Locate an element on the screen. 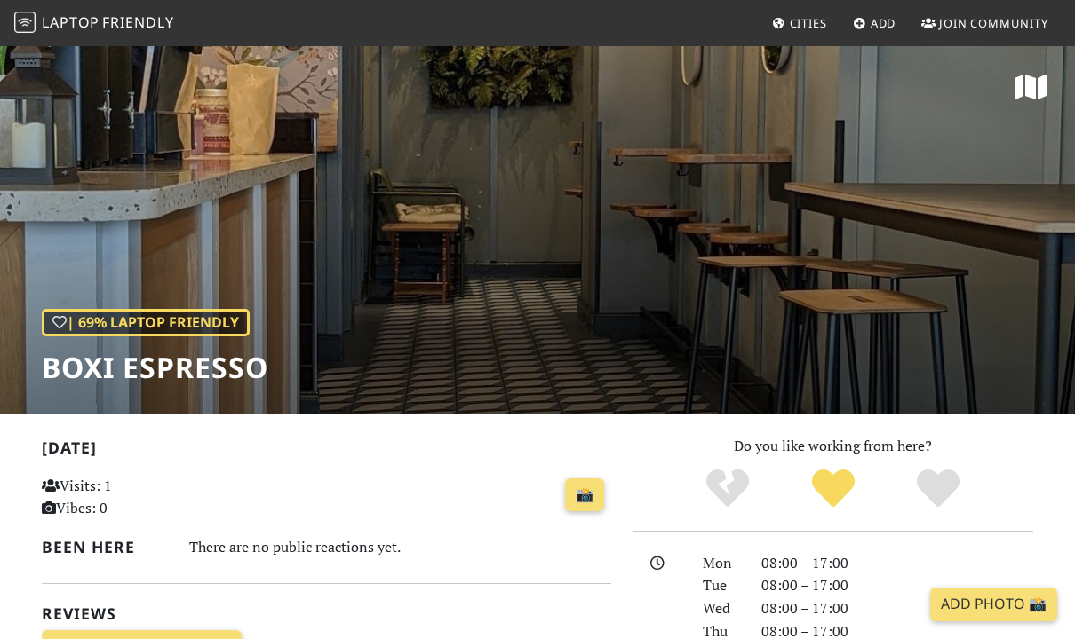 The image size is (1075, 639). span: Cities is located at coordinates (808, 23).